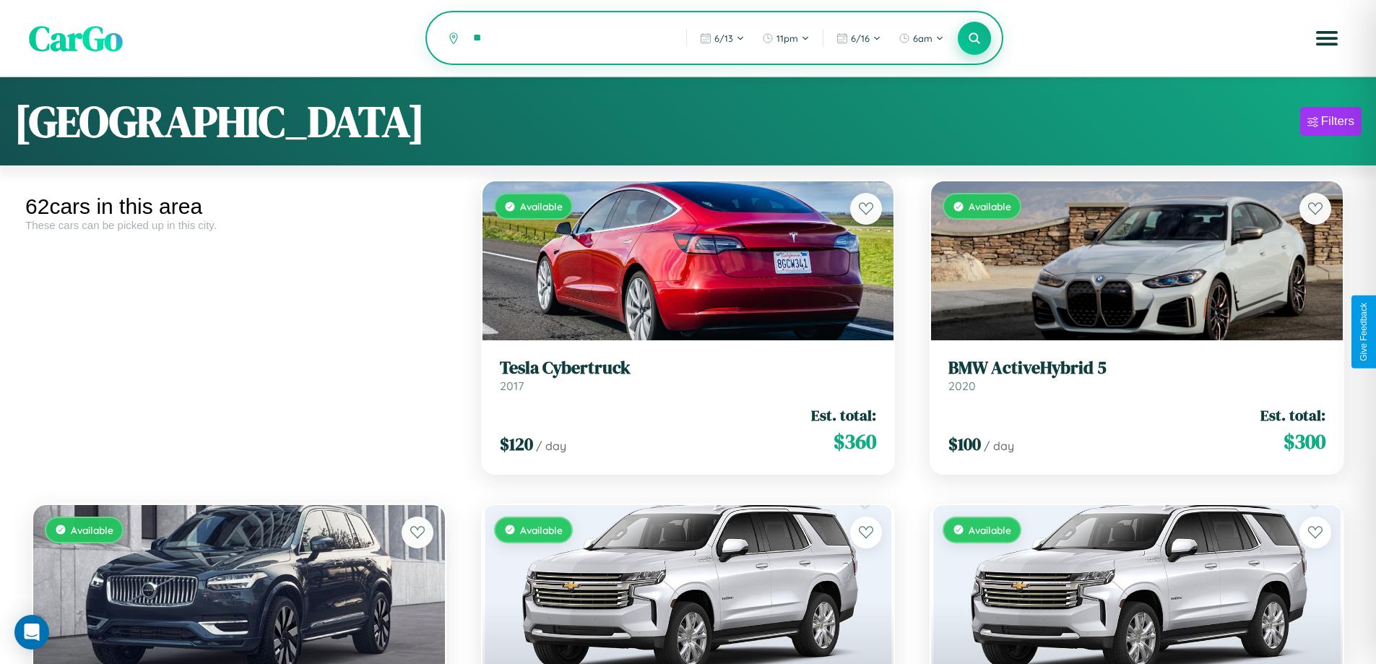 The height and width of the screenshot is (664, 1376). What do you see at coordinates (962, 386) in the screenshot?
I see `span: 2020` at bounding box center [962, 386].